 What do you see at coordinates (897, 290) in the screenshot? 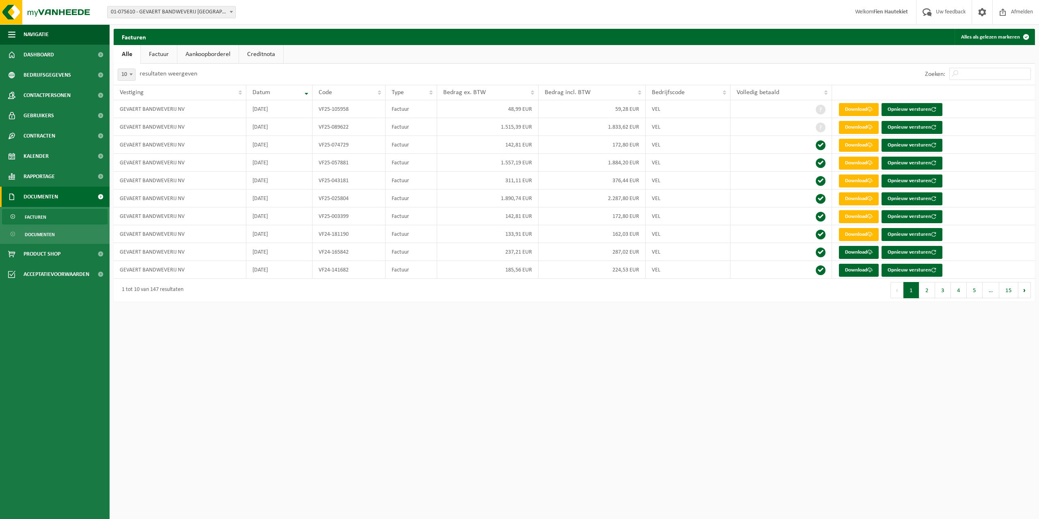
I see `button: Previous` at bounding box center [897, 290].